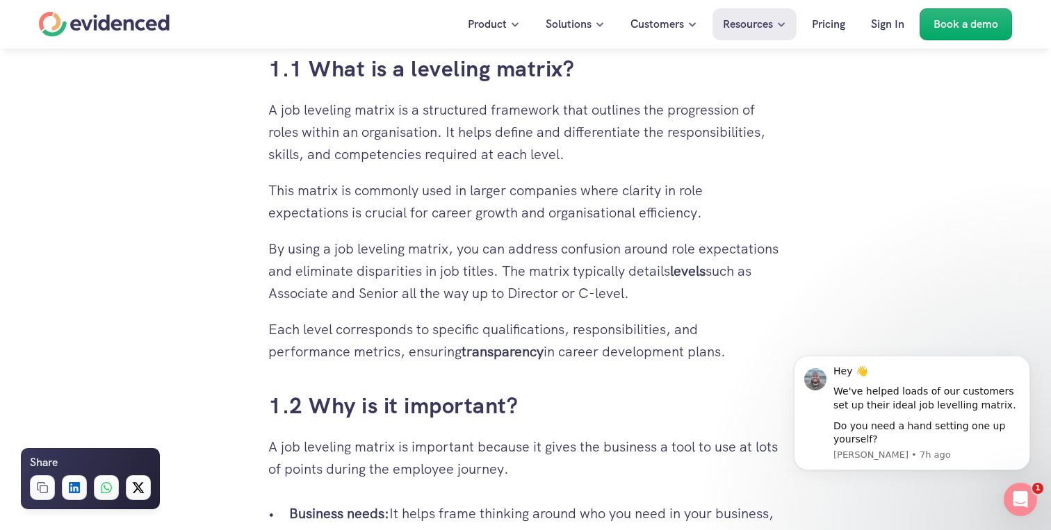  What do you see at coordinates (828, 24) in the screenshot?
I see `p: Pricing` at bounding box center [828, 24].